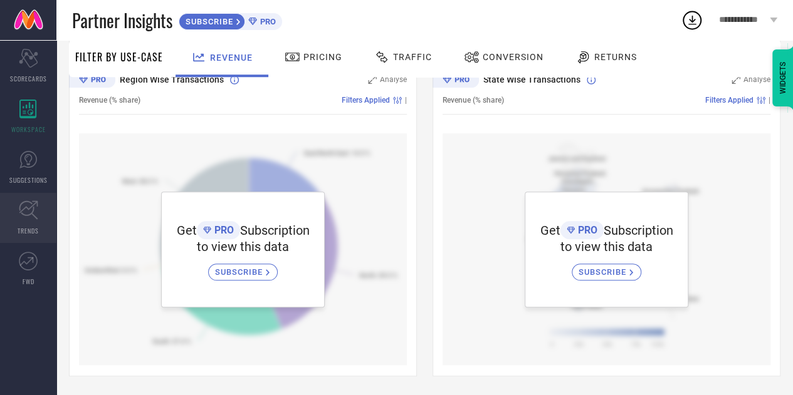 This screenshot has width=793, height=395. Describe the element at coordinates (172, 80) in the screenshot. I see `span: Region Wise Transactions` at that location.